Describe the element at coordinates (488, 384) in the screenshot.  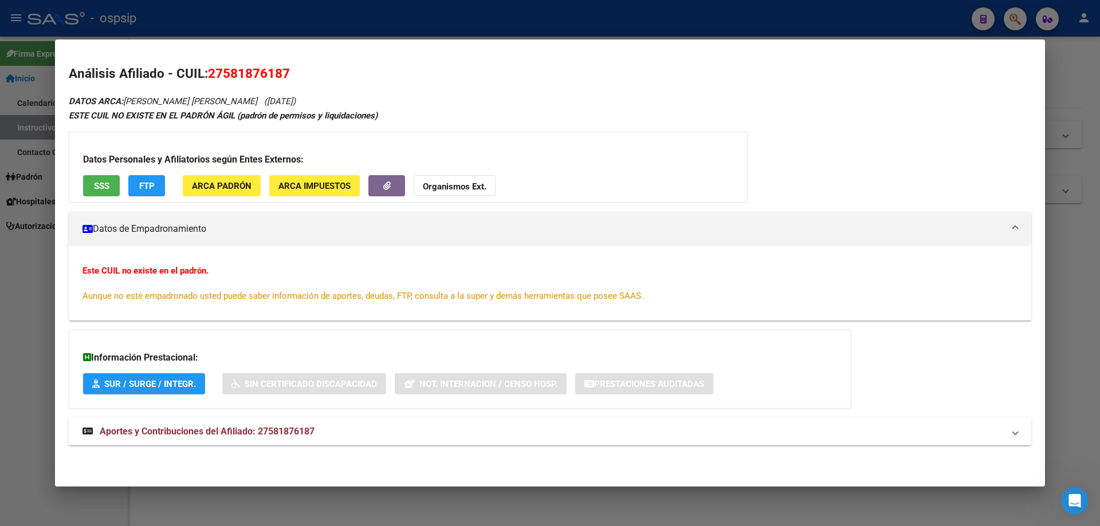
I see `span: Not. Internacion / Censo Hosp.` at that location.